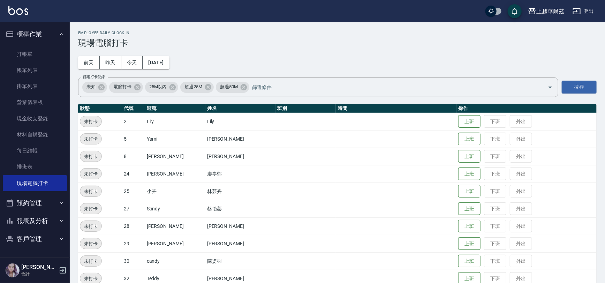  Describe the element at coordinates (133, 156) in the screenshot. I see `td: 8` at that location.